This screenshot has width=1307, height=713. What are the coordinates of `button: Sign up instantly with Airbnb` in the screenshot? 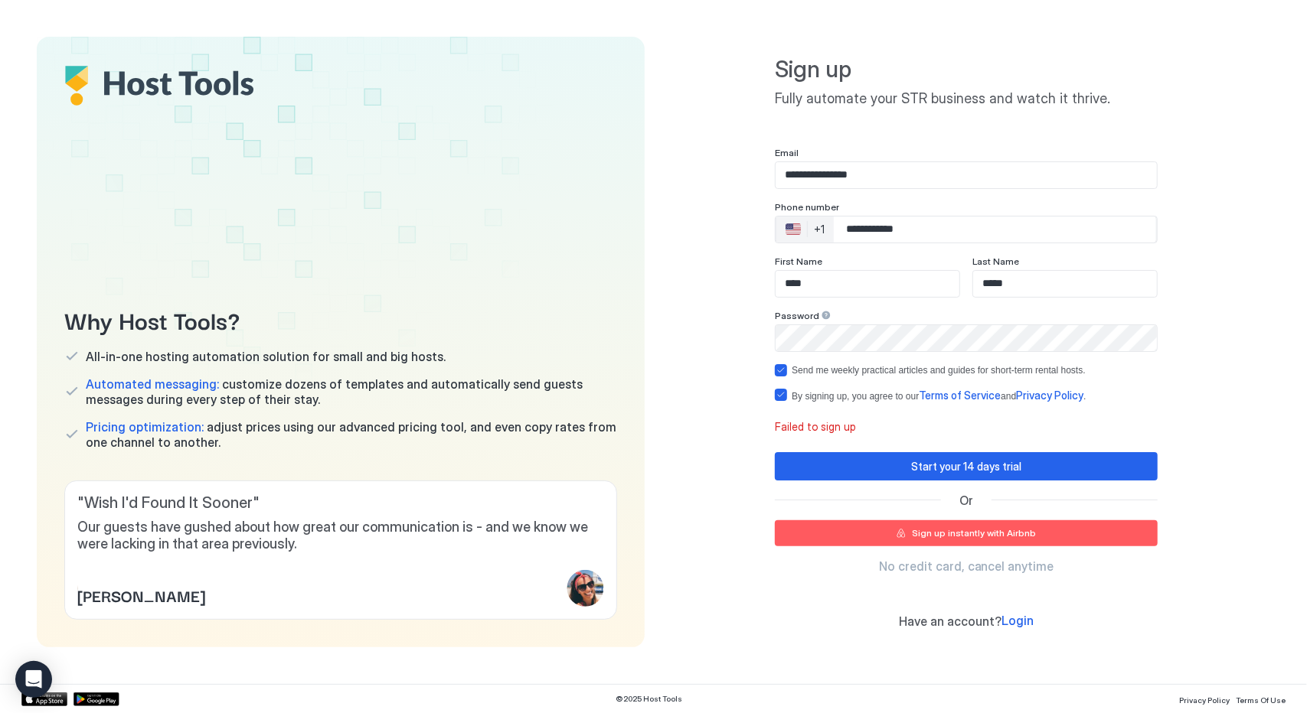 It's located at (966, 534).